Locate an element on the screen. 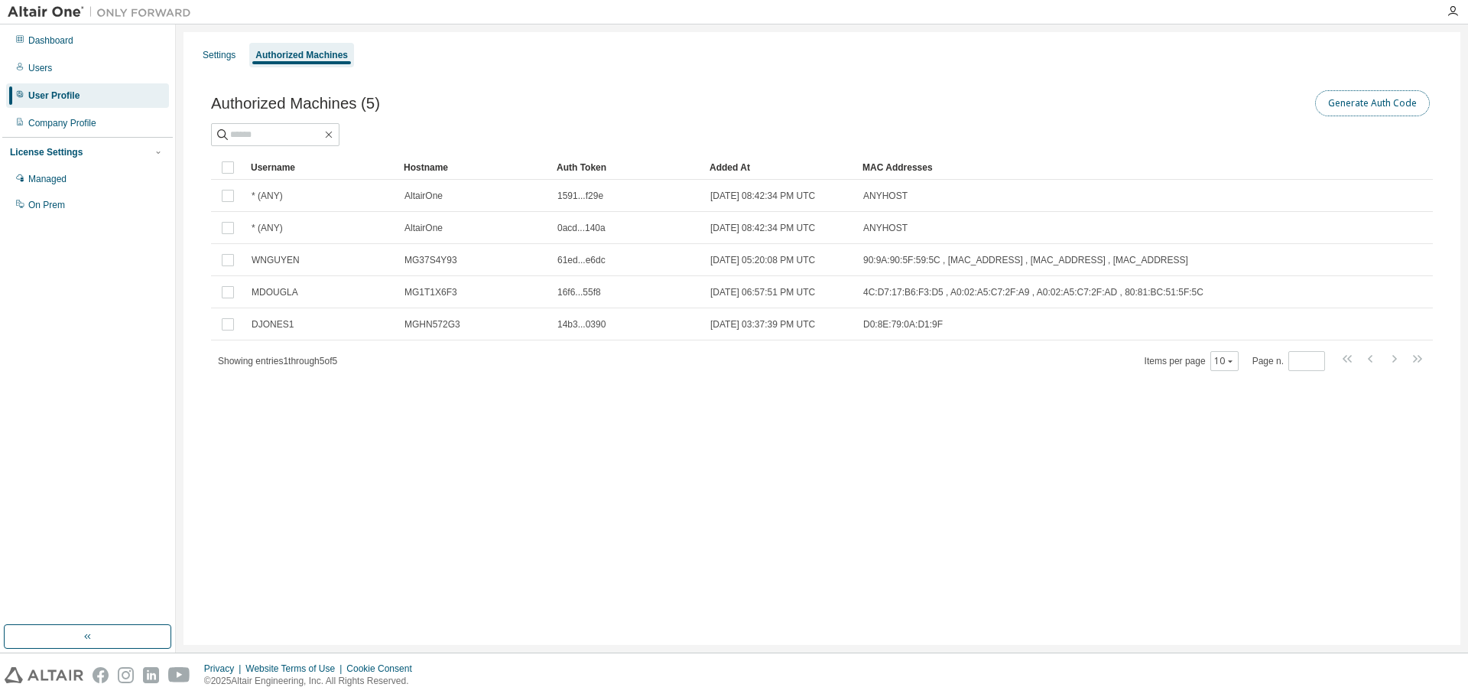  img: Altair One is located at coordinates (103, 12).